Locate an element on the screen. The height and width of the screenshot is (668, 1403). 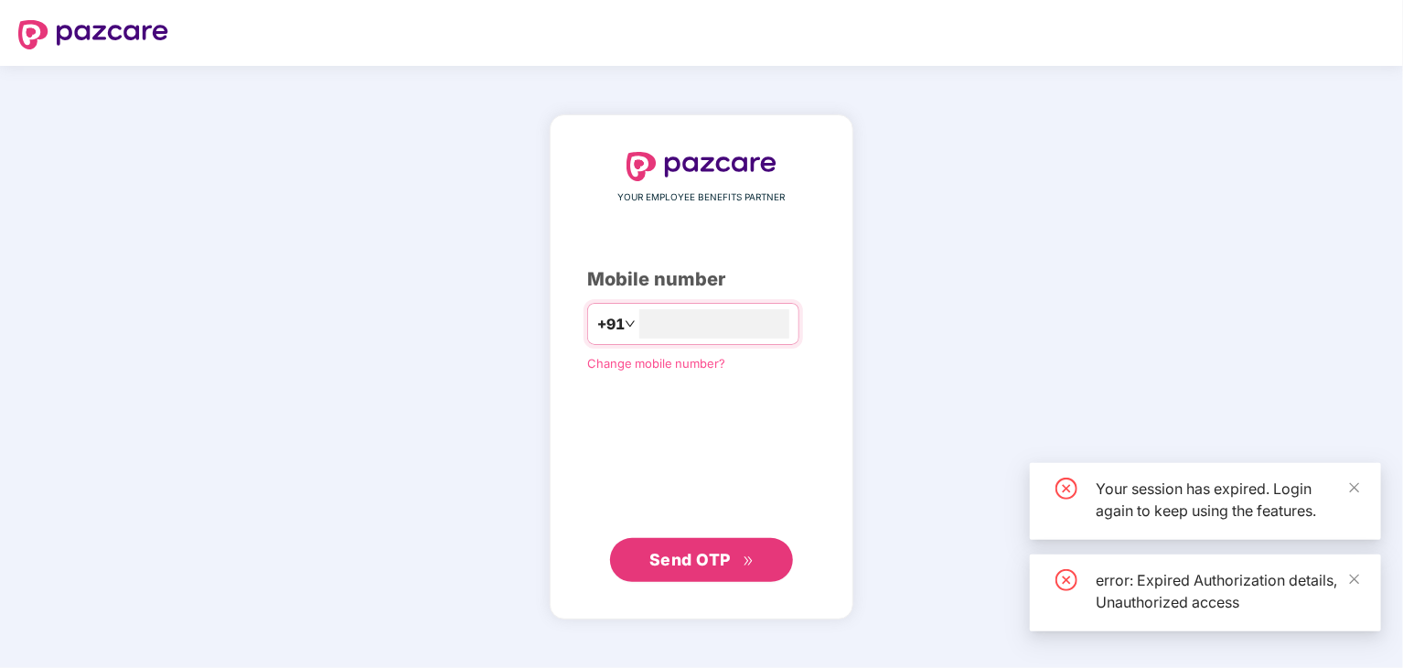
div: Mobile number is located at coordinates (701, 279).